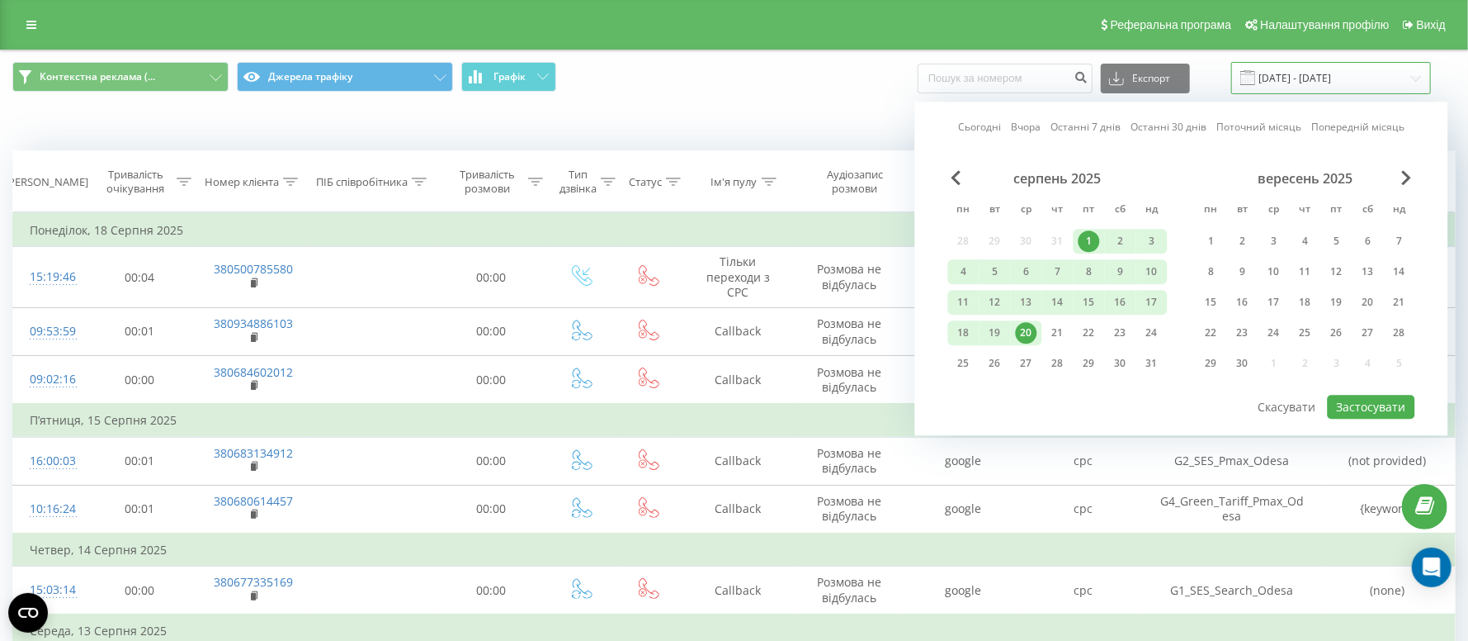  Describe the element at coordinates (1027, 363) in the screenshot. I see `div: 27` at that location.